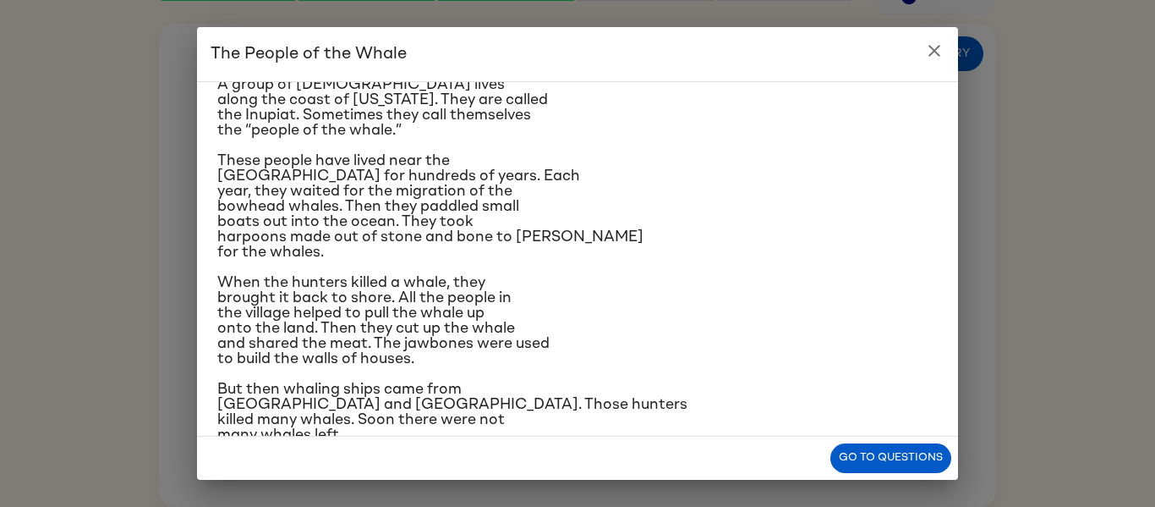 The image size is (1155, 507). What do you see at coordinates (935, 51) in the screenshot?
I see `button: close` at bounding box center [935, 51].